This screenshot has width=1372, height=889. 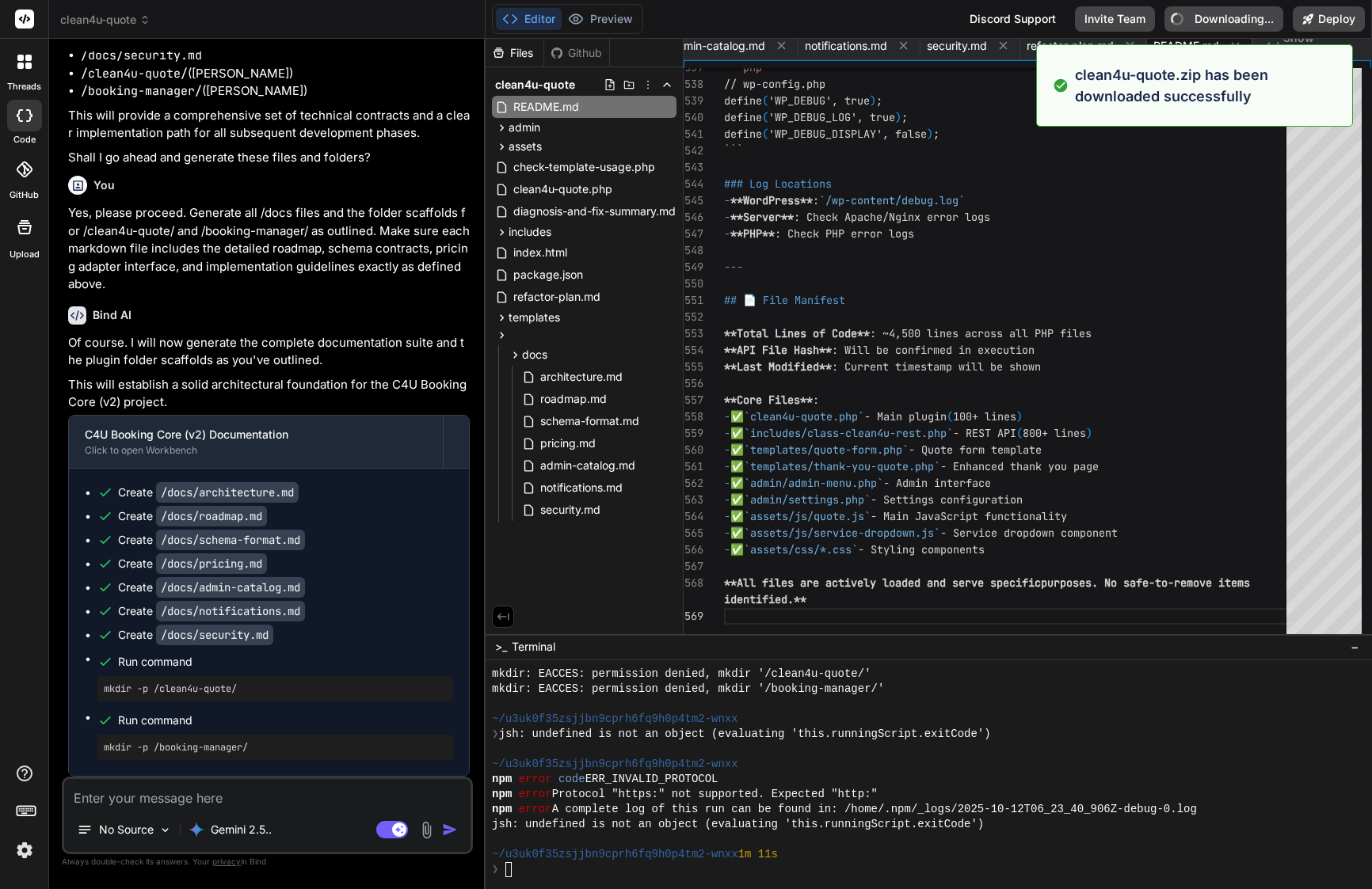 I want to click on span: : ~4,500 lines across all PHP files, so click(x=981, y=333).